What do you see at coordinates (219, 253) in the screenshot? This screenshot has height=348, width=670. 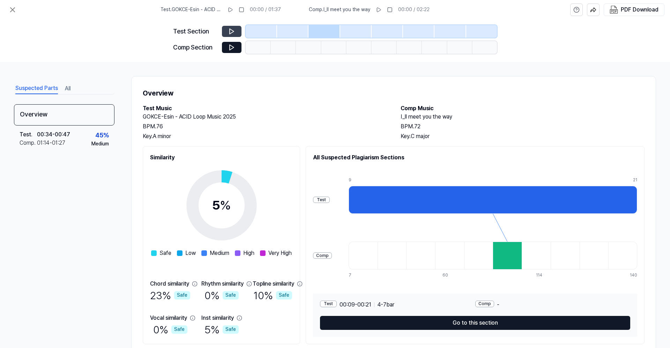 I see `span: Medium` at bounding box center [219, 253].